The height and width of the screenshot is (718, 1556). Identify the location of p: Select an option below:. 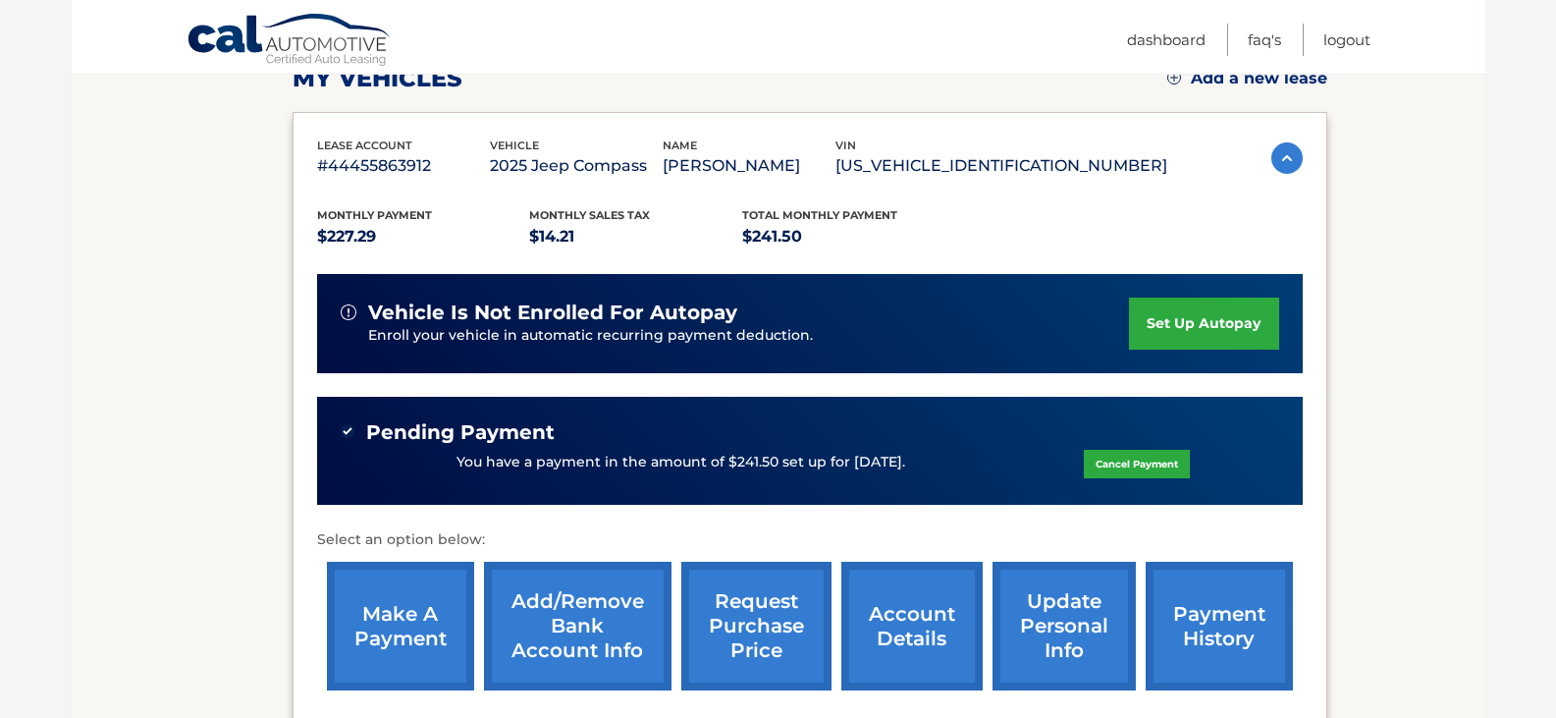
(810, 540).